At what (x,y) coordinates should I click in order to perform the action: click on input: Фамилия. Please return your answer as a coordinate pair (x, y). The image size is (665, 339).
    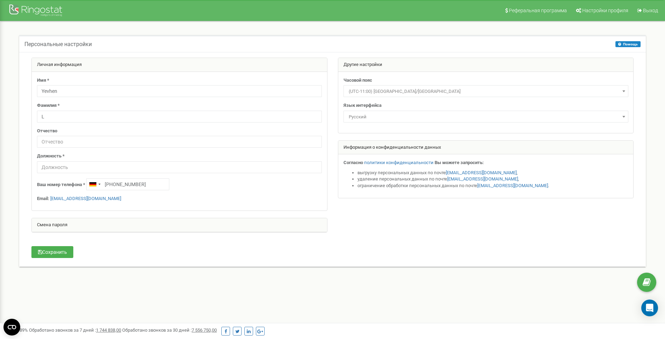
    Looking at the image, I should click on (179, 117).